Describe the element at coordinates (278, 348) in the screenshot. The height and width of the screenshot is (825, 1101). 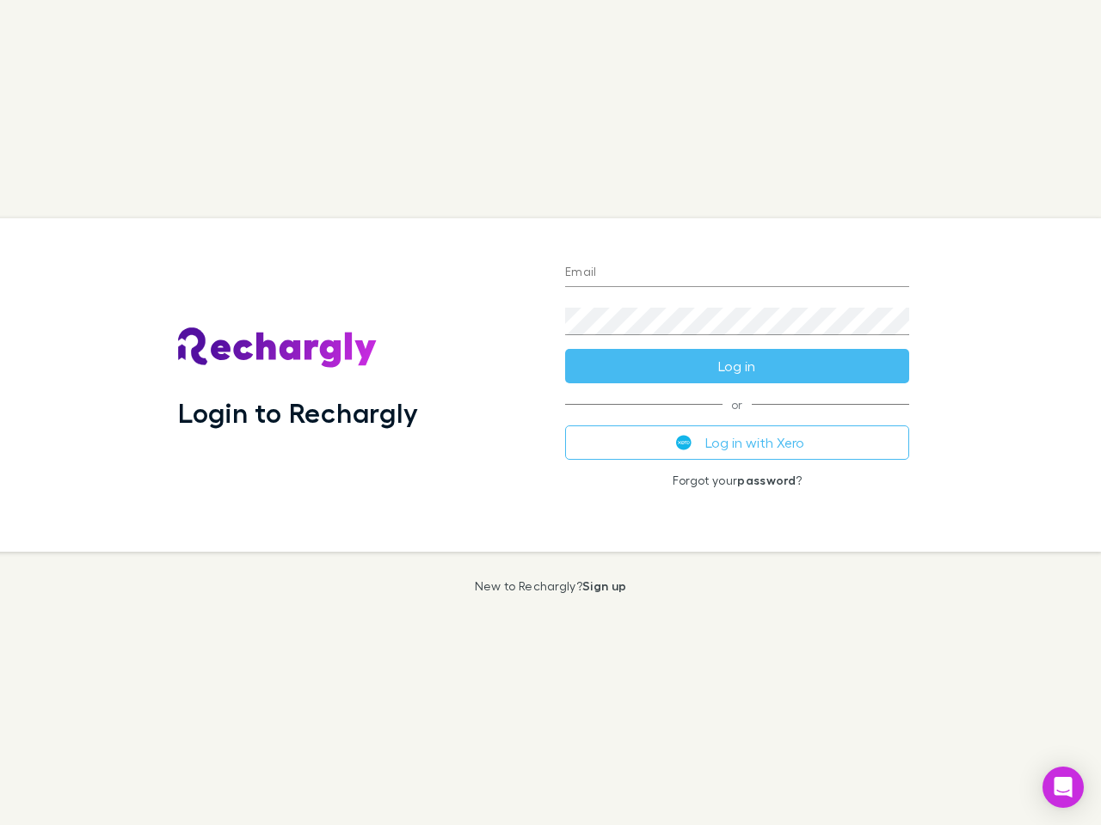
I see `img: Rechargly's Logo` at that location.